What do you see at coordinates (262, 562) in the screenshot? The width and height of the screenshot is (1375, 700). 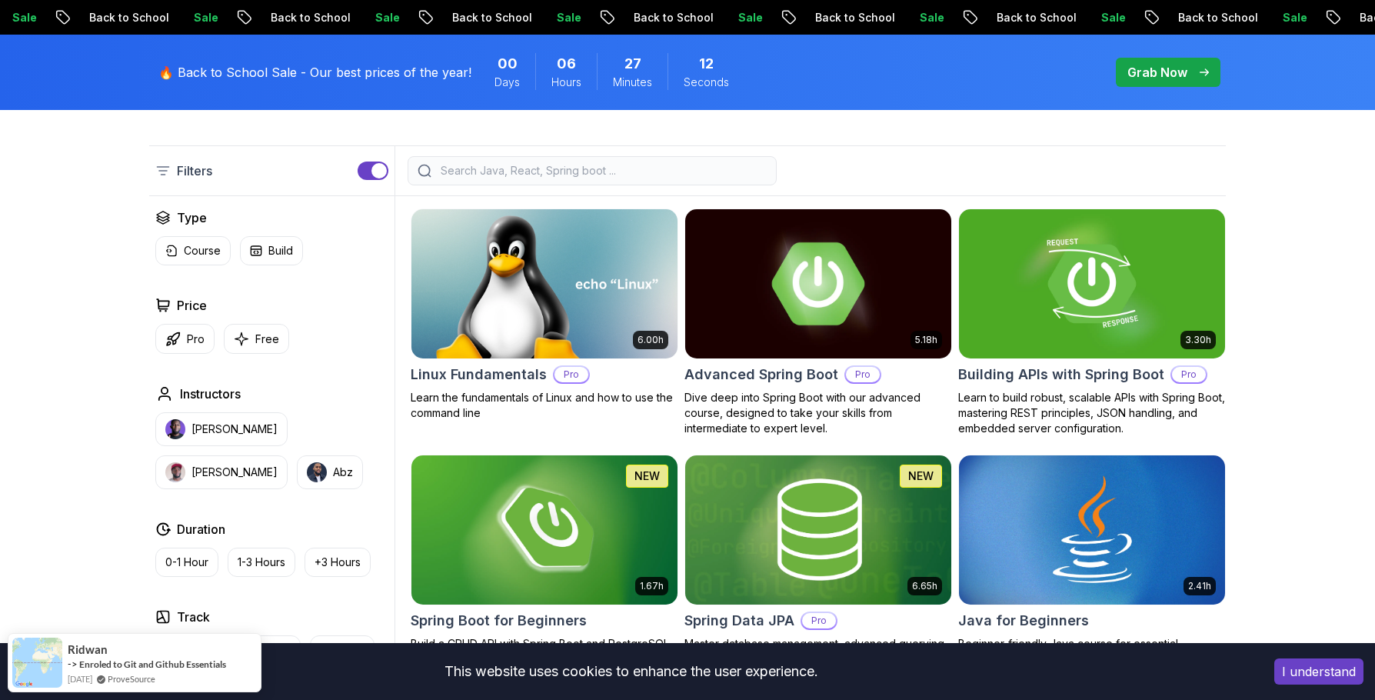 I see `p: 1-3 Hours` at bounding box center [262, 562].